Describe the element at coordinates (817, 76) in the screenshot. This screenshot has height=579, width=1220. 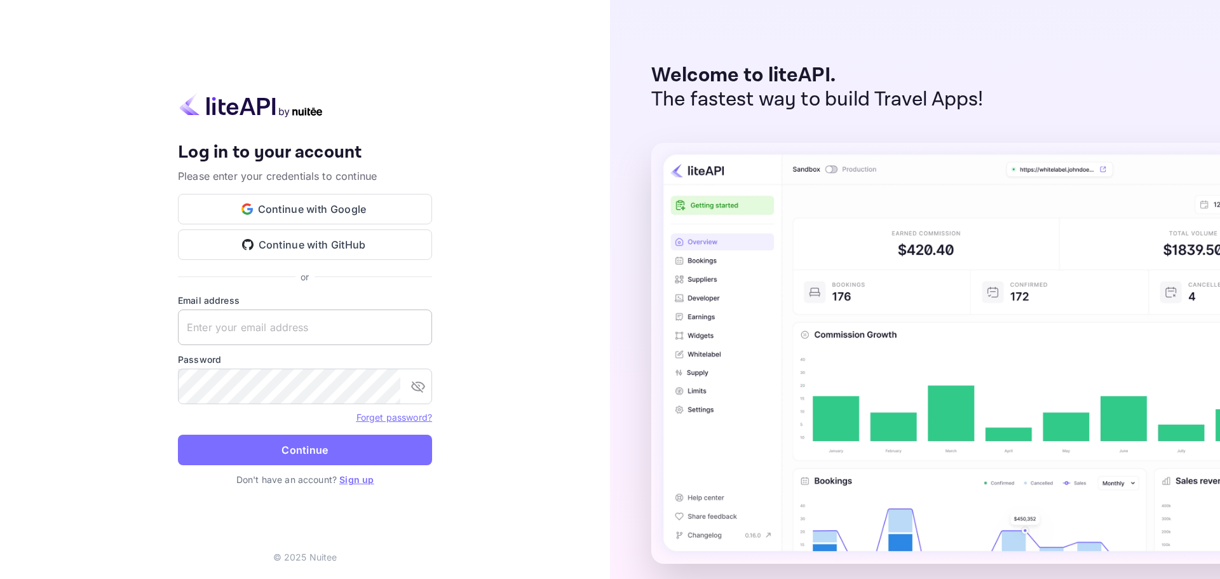
I see `p: Welcome to liteAPI.` at that location.